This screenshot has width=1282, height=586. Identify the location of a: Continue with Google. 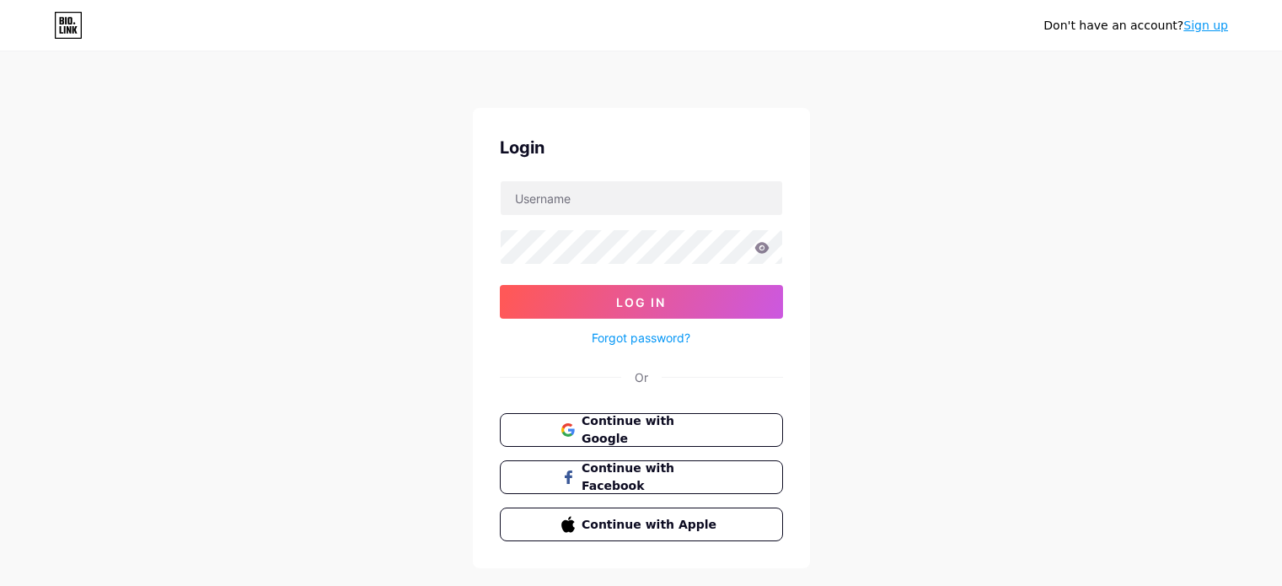
(642, 430).